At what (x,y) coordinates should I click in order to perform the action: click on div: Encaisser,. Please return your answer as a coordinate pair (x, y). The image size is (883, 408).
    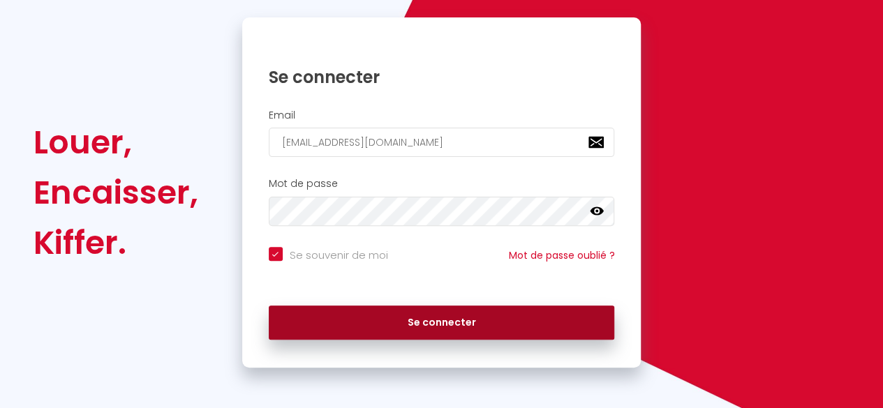
    Looking at the image, I should click on (116, 193).